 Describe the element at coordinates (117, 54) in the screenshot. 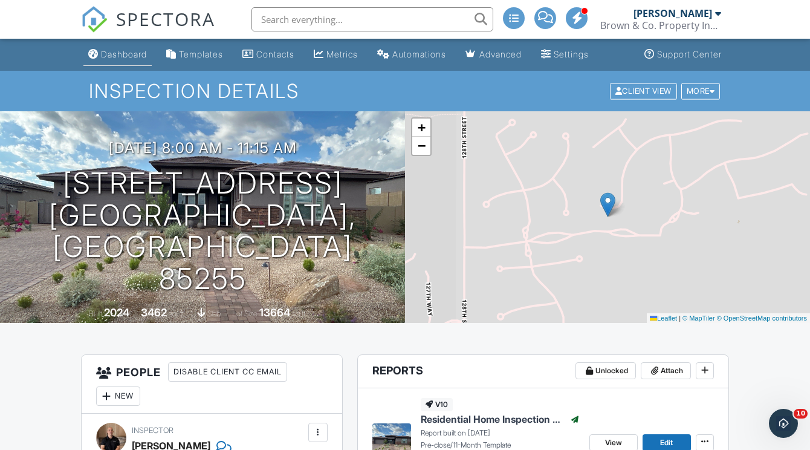

I see `a: Dashboard` at that location.